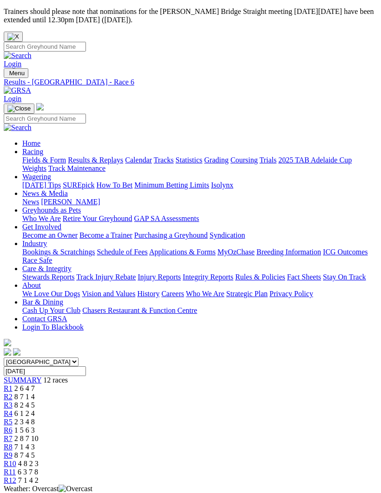 The width and height of the screenshot is (381, 493). What do you see at coordinates (13, 37) in the screenshot?
I see `button: Close` at bounding box center [13, 37].